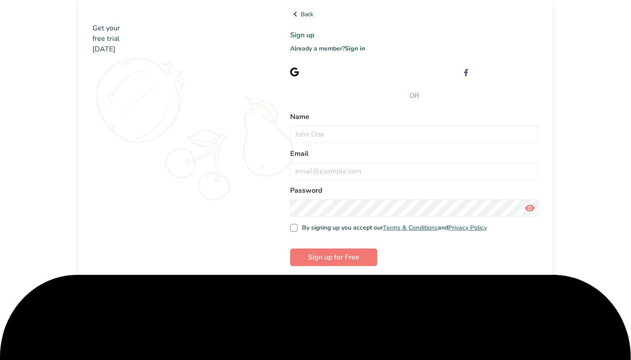 The width and height of the screenshot is (631, 360). What do you see at coordinates (414, 35) in the screenshot?
I see `h1: Sign up` at bounding box center [414, 35].